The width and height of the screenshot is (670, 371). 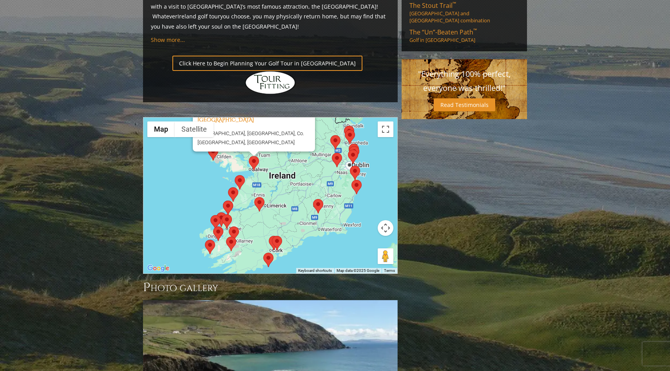 What do you see at coordinates (443, 32) in the screenshot?
I see `span: The “Un”-Beaten Path` at bounding box center [443, 32].